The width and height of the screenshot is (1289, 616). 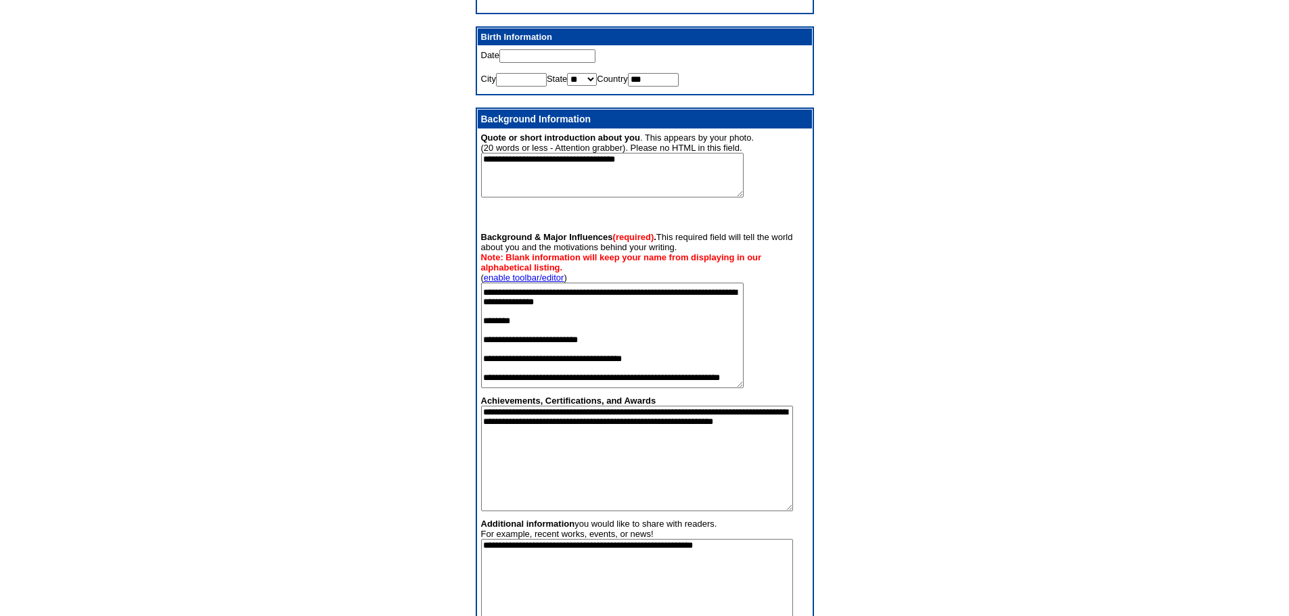 I want to click on font: This required field will tell the world about you and the motivations behind your writing. ( ), so click(x=637, y=311).